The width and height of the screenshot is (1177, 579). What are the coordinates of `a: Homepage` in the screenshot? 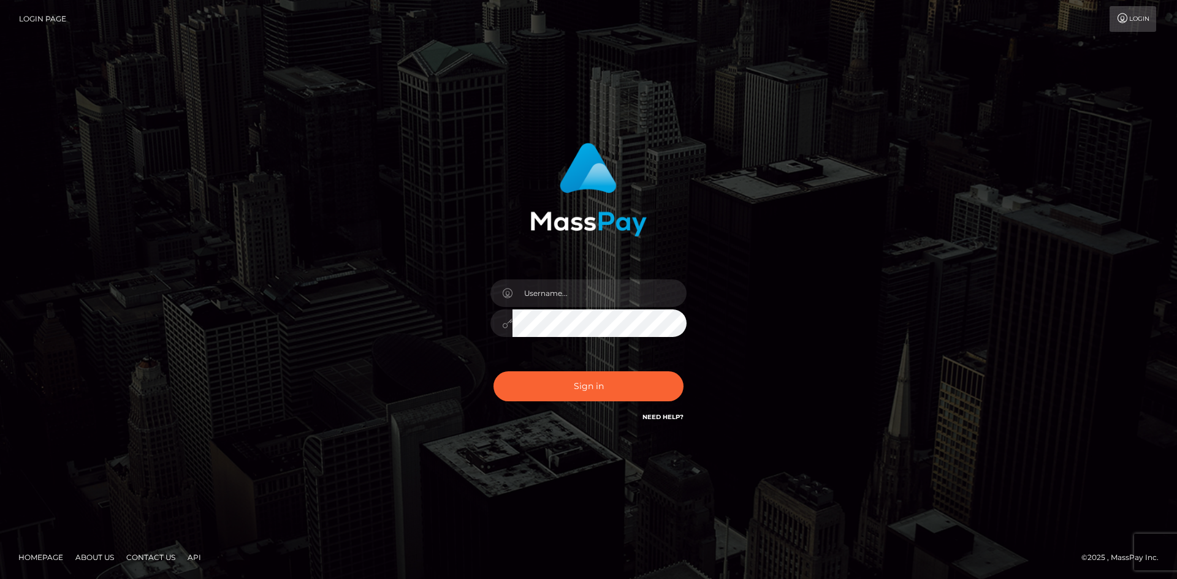 It's located at (40, 557).